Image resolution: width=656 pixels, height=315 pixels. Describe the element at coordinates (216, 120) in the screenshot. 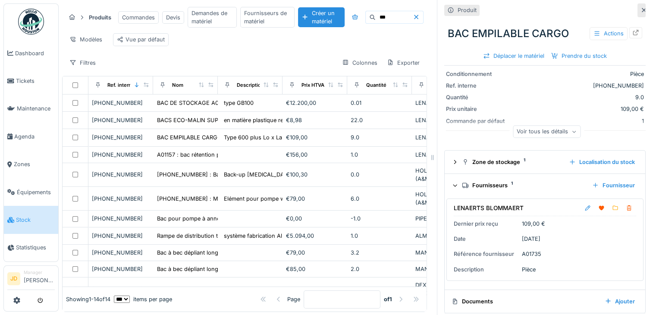

I see `div: BACS ECO-MALIN SUPERPOSABLES A04568` at that location.